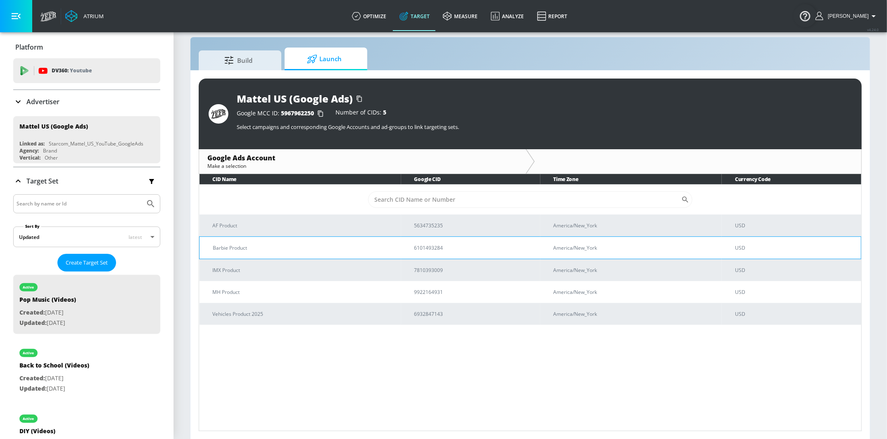  What do you see at coordinates (525, 200) in the screenshot?
I see `input: Search CID Name or Number` at bounding box center [525, 200].